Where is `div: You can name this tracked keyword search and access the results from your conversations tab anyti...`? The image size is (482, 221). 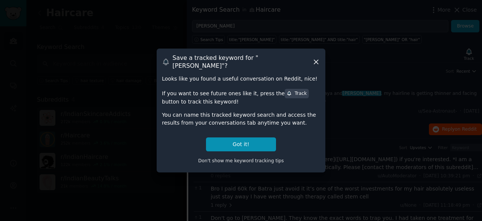 div: You can name this tracked keyword search and access the results from your conversations tab anyti... is located at coordinates (241, 119).